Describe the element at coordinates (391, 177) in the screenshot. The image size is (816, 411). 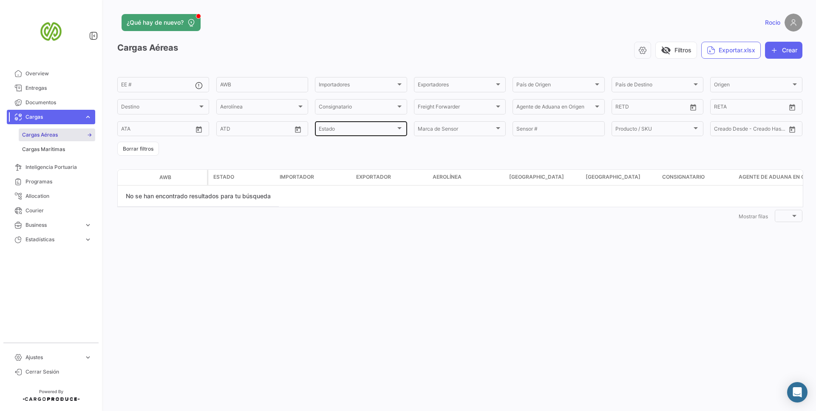
I see `datatable-header-cell: Exportador` at that location.